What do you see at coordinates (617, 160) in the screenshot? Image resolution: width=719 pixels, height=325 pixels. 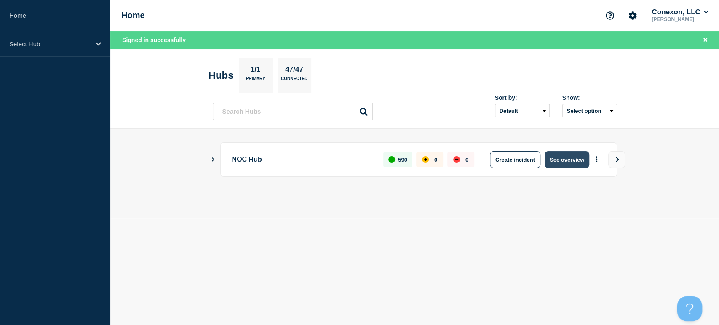 I see `button: View` at bounding box center [617, 160].